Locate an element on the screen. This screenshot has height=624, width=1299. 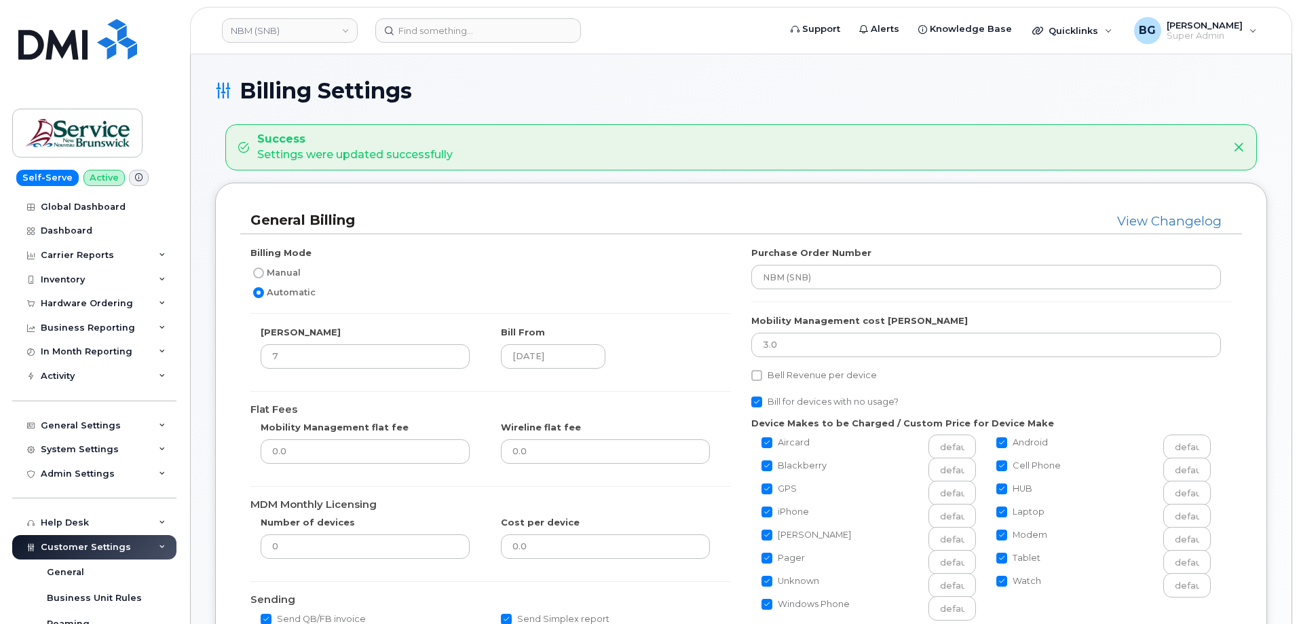
label: Laptop is located at coordinates (1020, 512).